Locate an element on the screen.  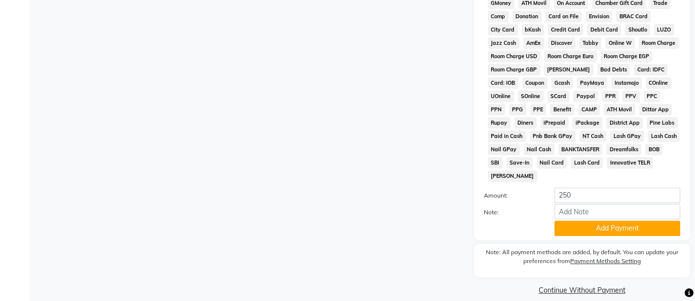
span: Nail GPay is located at coordinates (504, 149).